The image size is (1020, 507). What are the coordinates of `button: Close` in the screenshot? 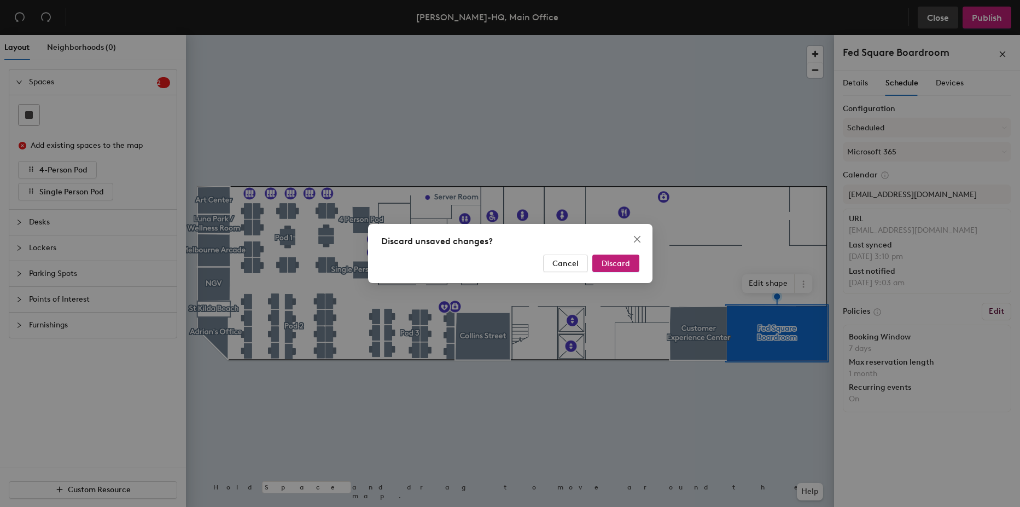 It's located at (637, 239).